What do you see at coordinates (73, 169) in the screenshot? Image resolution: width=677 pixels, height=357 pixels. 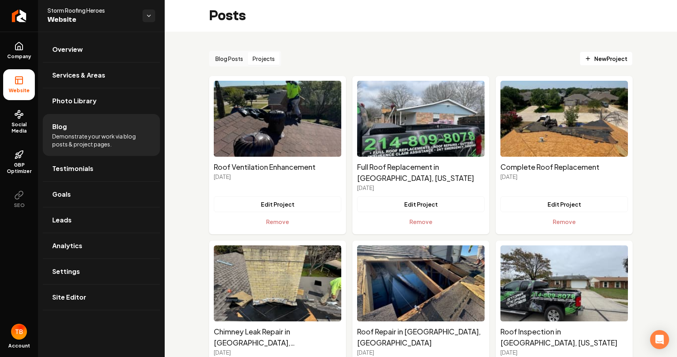 I see `span: Testimonials` at bounding box center [73, 169].